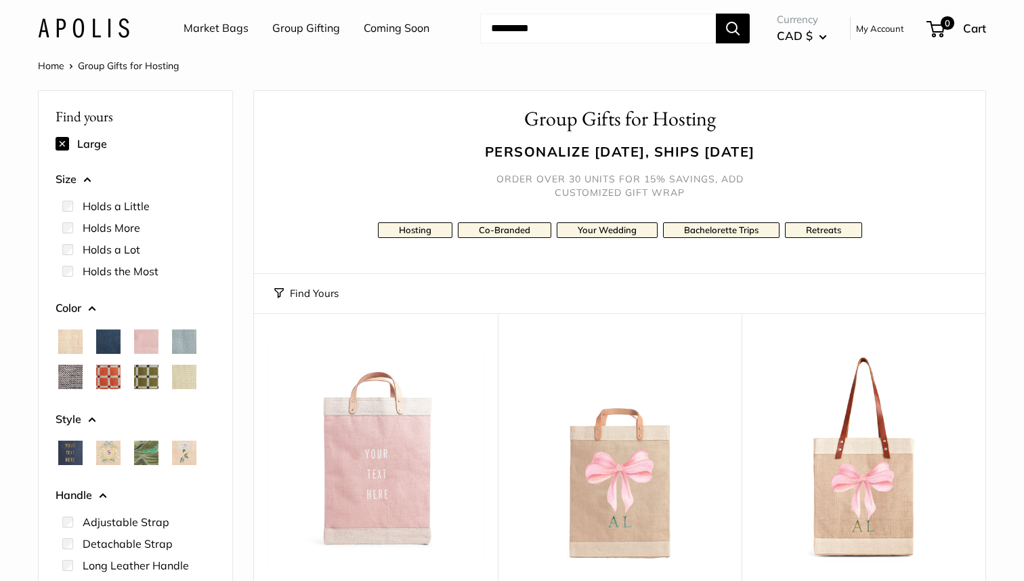 The image size is (1024, 581). What do you see at coordinates (722, 230) in the screenshot?
I see `a: Bachelorette Trips` at bounding box center [722, 230].